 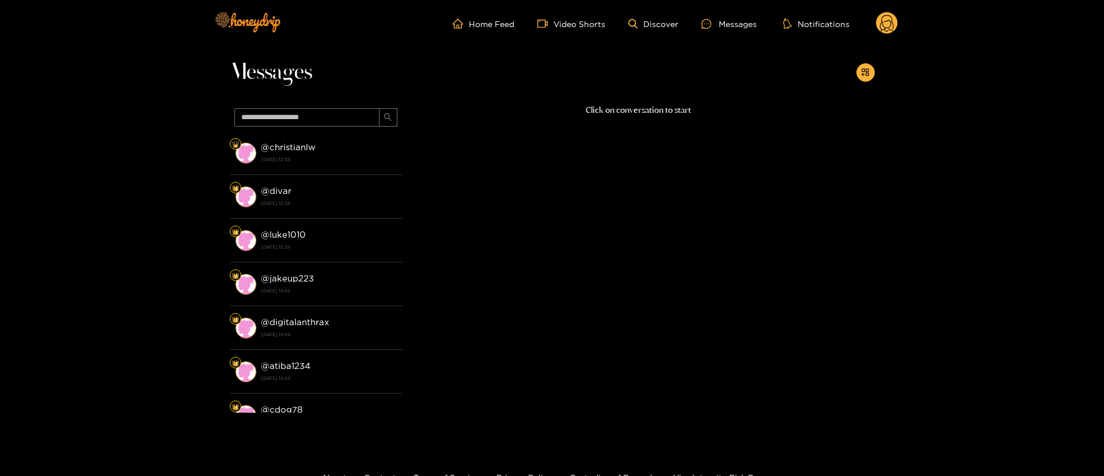 What do you see at coordinates (571, 24) in the screenshot?
I see `a: Video Shorts` at bounding box center [571, 24].